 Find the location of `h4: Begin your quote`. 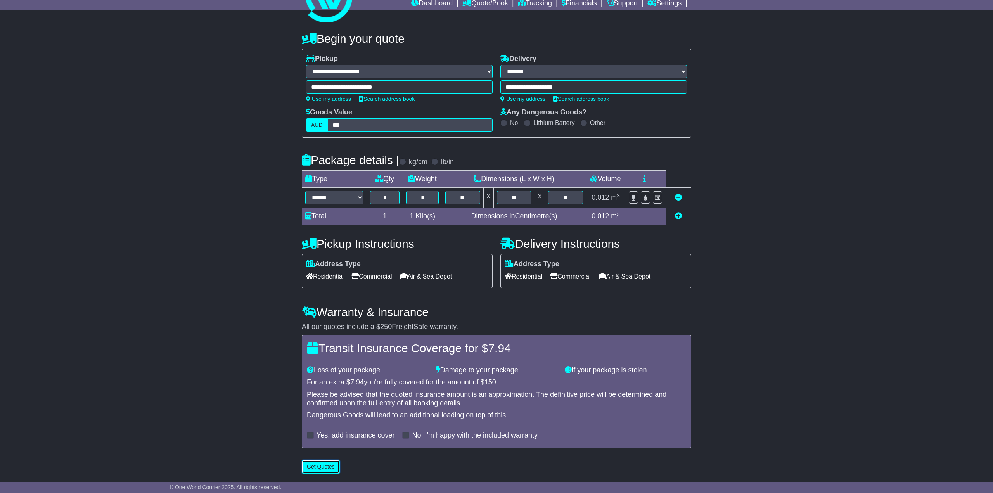

h4: Begin your quote is located at coordinates (497, 38).